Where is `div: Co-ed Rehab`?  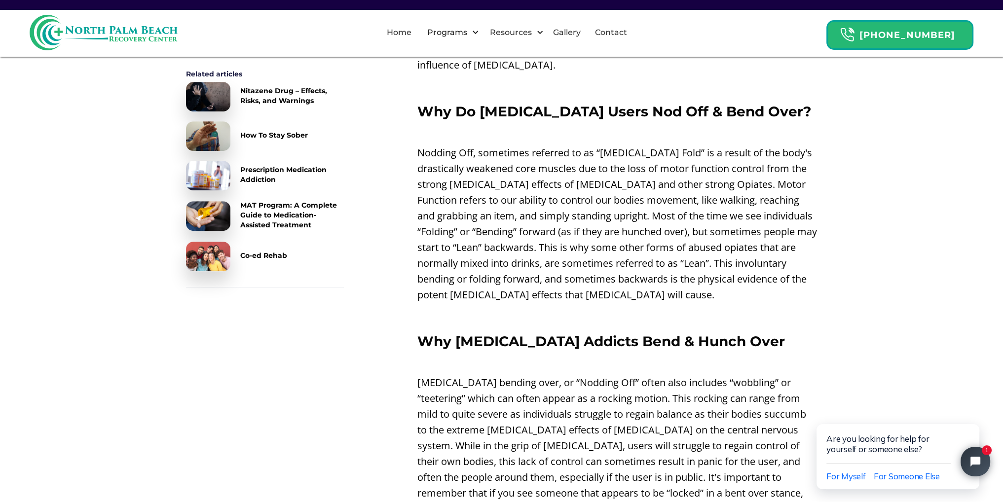 div: Co-ed Rehab is located at coordinates (263, 255).